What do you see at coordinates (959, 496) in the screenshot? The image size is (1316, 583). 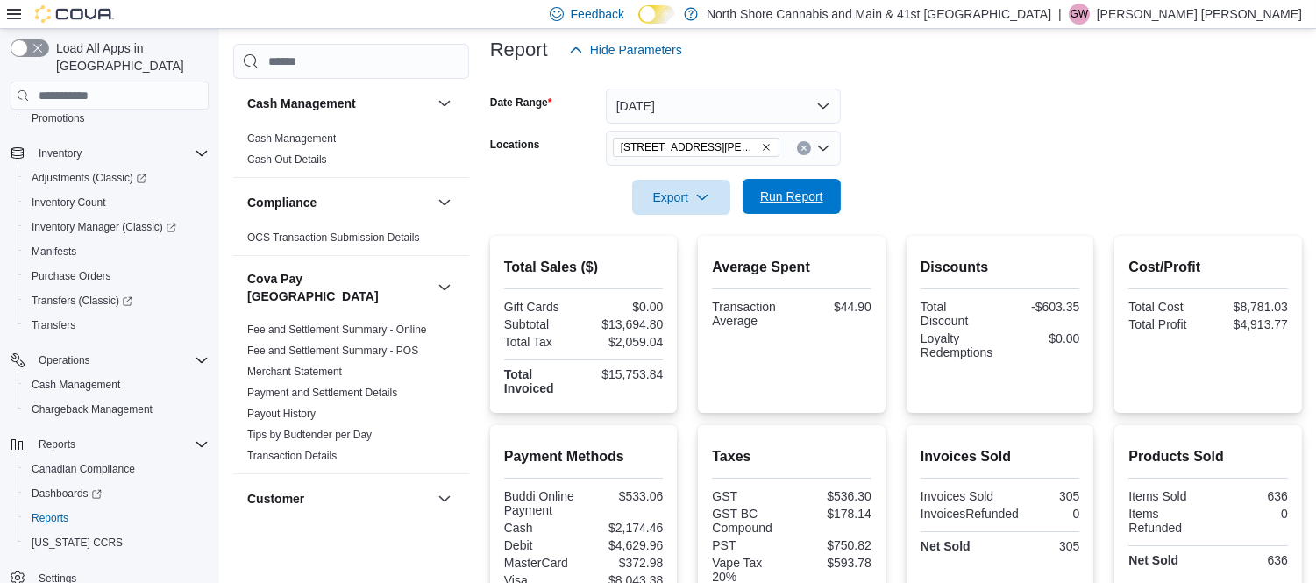 I see `div: Invoices Sold` at bounding box center [959, 496].